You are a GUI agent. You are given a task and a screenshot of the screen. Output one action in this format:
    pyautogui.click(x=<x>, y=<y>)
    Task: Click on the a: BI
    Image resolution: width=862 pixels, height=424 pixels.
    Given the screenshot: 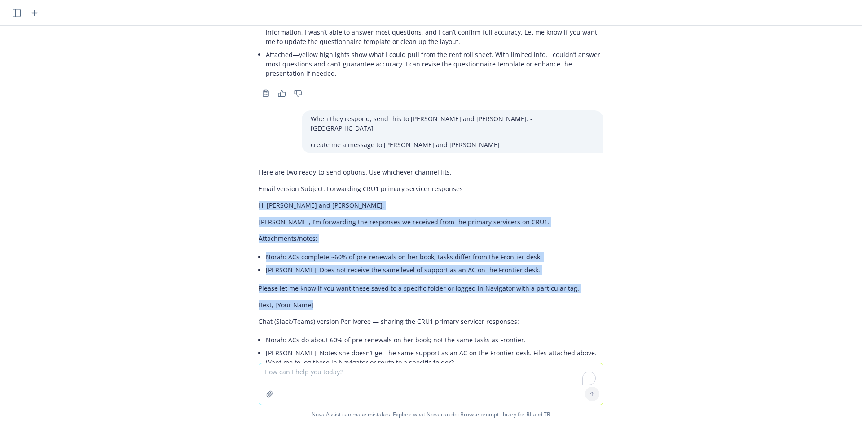 What is the action you would take?
    pyautogui.click(x=529, y=415)
    